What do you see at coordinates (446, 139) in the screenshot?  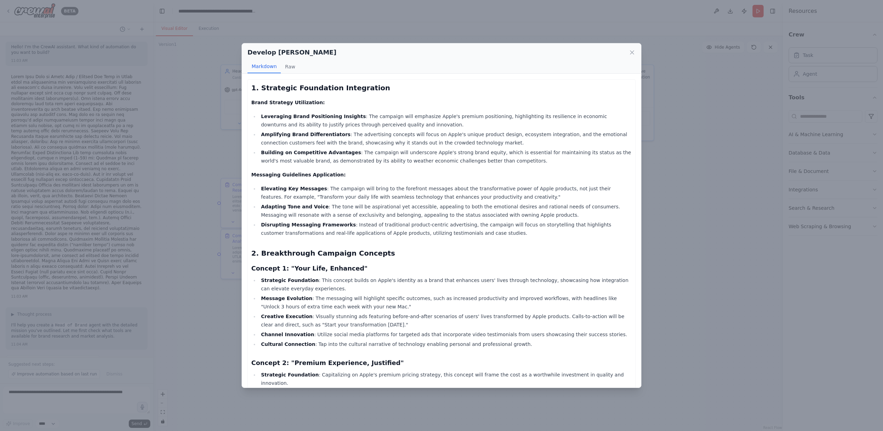 I see `li: : The advertising concepts will focus on Apple's unique product design, ecosystem integration, an...` at bounding box center [446, 139].